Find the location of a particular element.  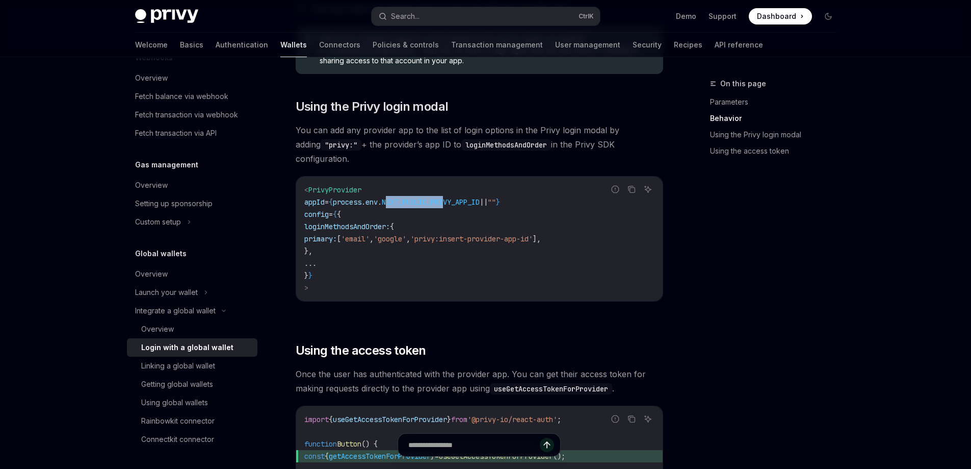

div: Rainbowkit connector is located at coordinates (178, 421).